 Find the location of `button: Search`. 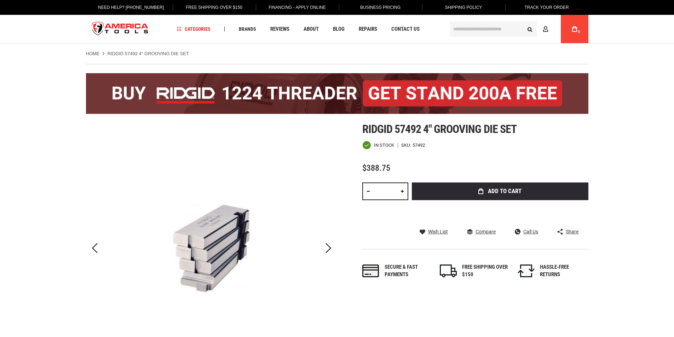

button: Search is located at coordinates (530, 29).